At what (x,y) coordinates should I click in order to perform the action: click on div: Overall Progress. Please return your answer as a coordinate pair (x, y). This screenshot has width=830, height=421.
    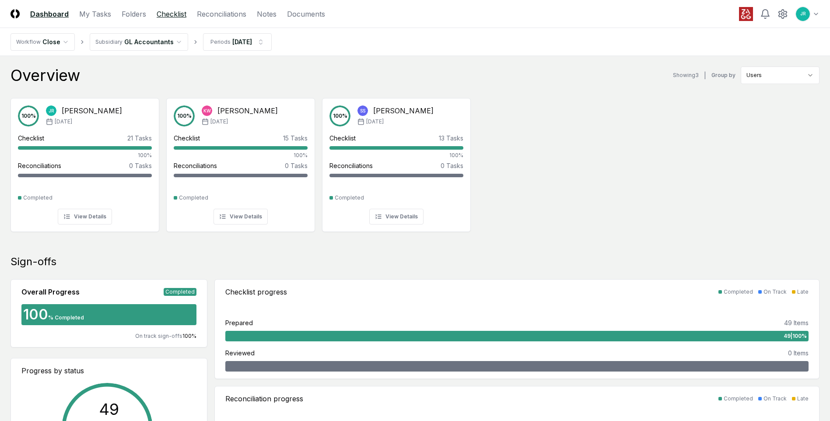
    Looking at the image, I should click on (50, 292).